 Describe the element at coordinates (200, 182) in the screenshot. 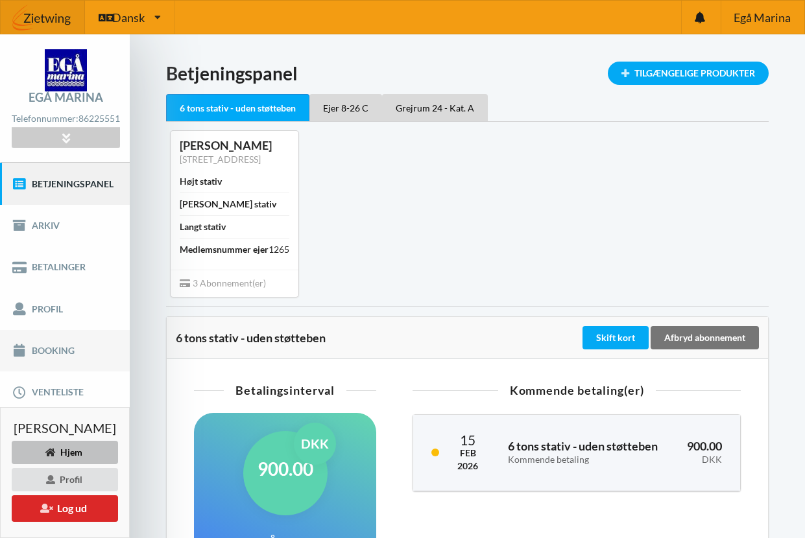

I see `div: Højt stativ` at that location.